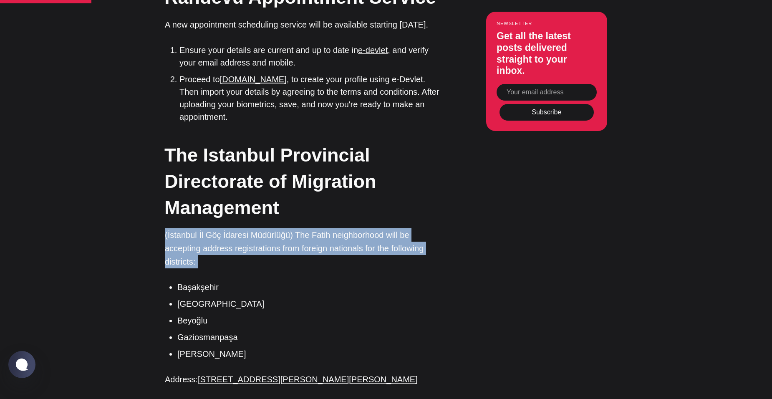 This screenshot has width=772, height=399. Describe the element at coordinates (311, 337) in the screenshot. I see `li: Gaziosmanpaşa` at that location.